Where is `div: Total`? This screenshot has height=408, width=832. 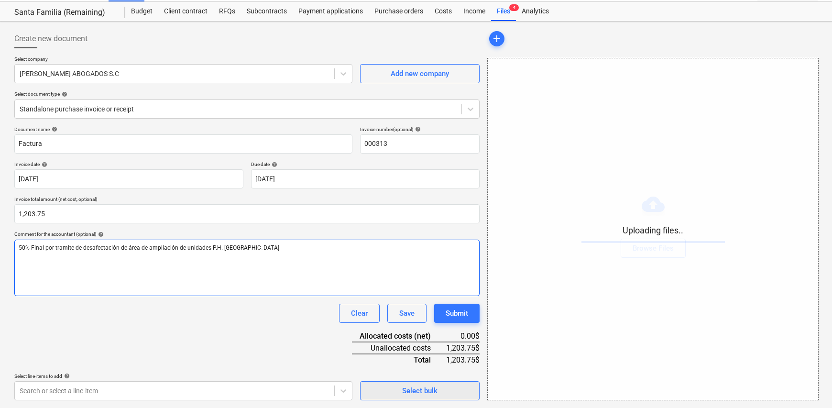
div: Total is located at coordinates (399, 360).